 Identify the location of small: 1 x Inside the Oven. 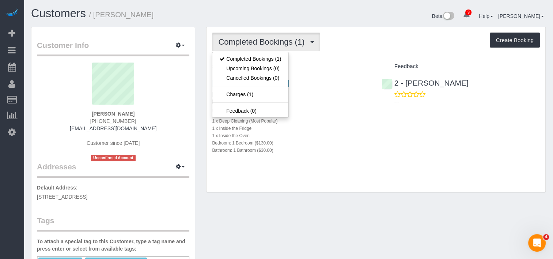
(231, 136).